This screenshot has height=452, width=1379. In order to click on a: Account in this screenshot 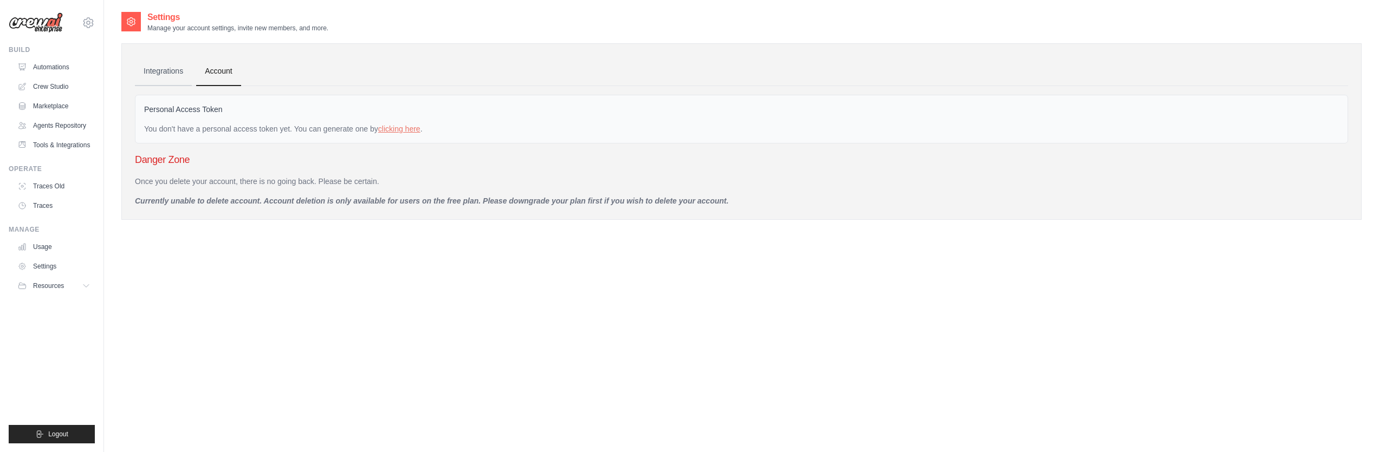, I will do `click(218, 72)`.